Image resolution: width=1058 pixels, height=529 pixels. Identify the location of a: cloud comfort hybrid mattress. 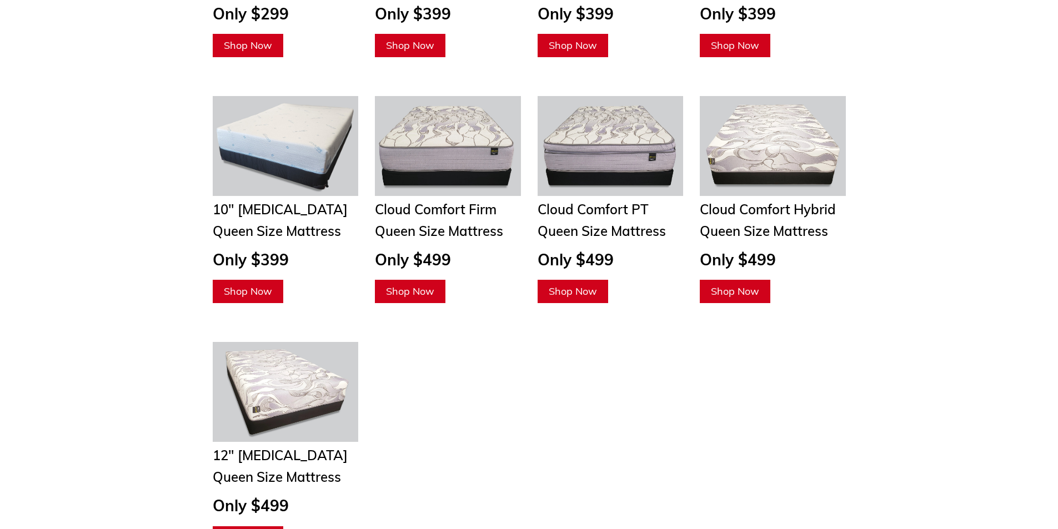
(772, 146).